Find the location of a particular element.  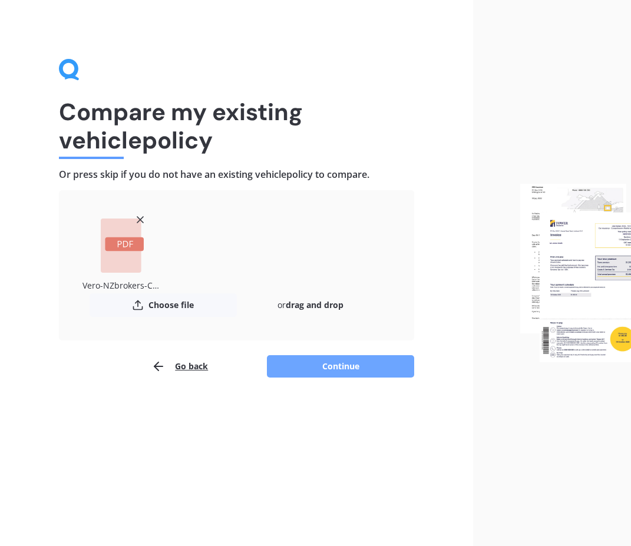

div: or is located at coordinates (311, 305).